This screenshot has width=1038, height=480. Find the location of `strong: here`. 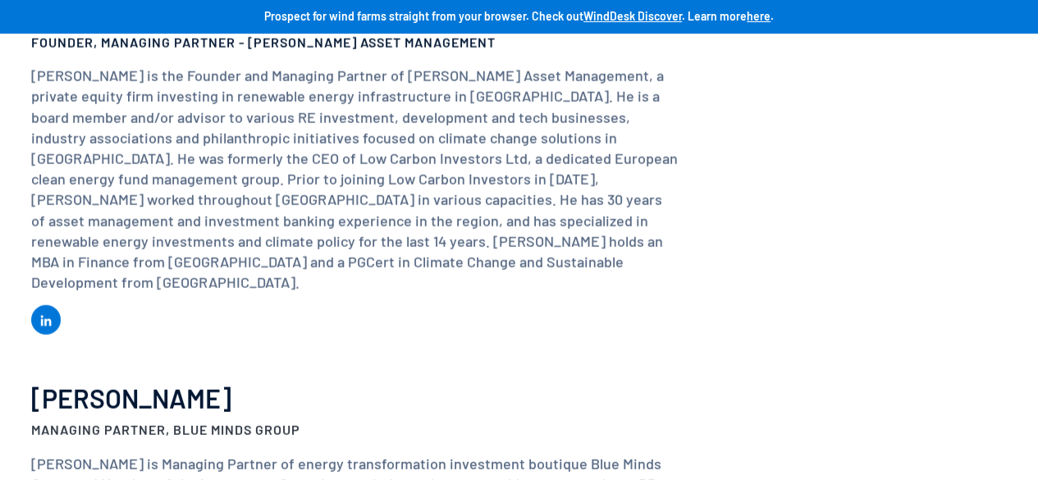

strong: here is located at coordinates (758, 16).